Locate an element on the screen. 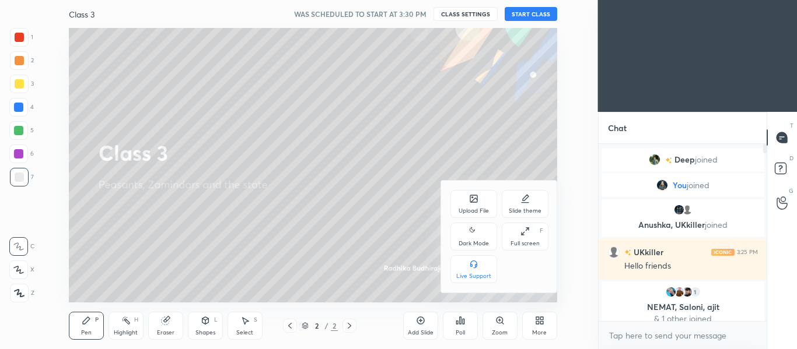 This screenshot has width=797, height=349. div: Live Support is located at coordinates (474, 276).